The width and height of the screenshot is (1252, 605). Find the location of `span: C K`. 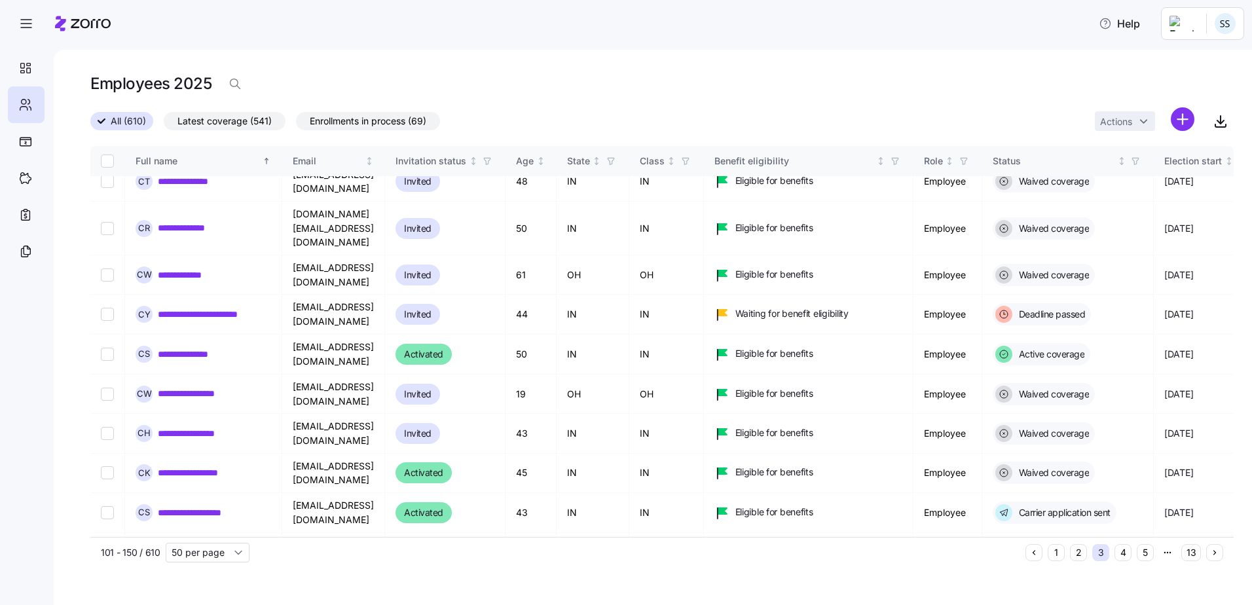

span: C K is located at coordinates (144, 473).